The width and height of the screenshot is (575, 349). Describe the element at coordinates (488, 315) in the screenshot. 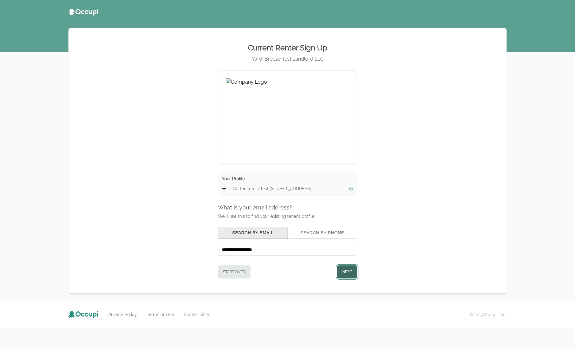

I see `small: © 2025 Occupi, Inc.` at that location.